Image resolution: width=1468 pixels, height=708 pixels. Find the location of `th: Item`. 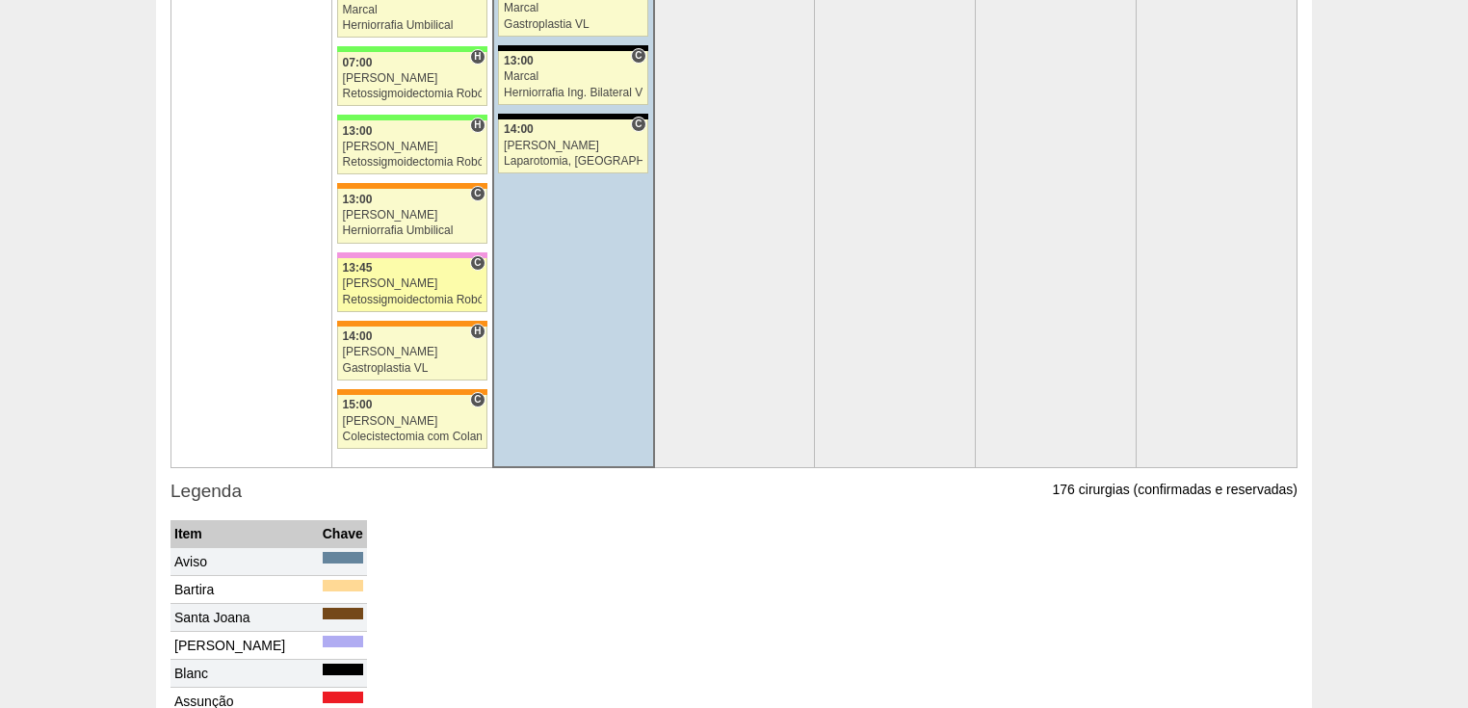

th: Item is located at coordinates (245, 534).